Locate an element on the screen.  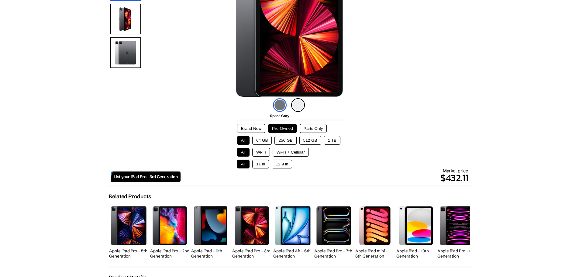
img: iPad Pro (7th Generation) is located at coordinates (334, 225).